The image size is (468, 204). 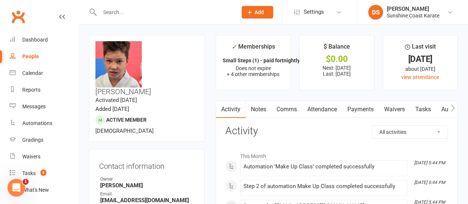 What do you see at coordinates (376, 12) in the screenshot?
I see `div: DS` at bounding box center [376, 12].